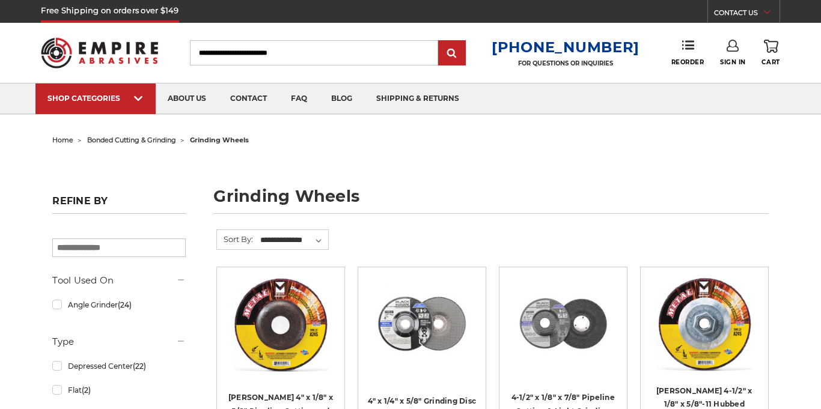 This screenshot has width=821, height=409. Describe the element at coordinates (132, 140) in the screenshot. I see `span: bonded cutting & grinding` at that location.